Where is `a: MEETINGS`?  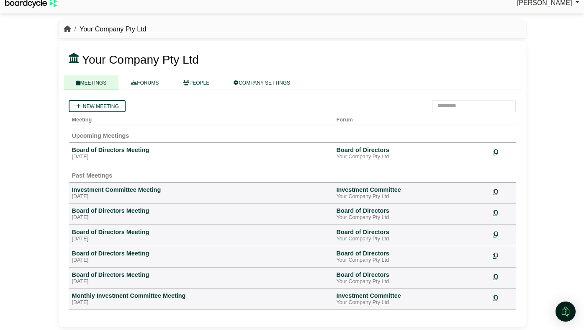
a: MEETINGS is located at coordinates (91, 83).